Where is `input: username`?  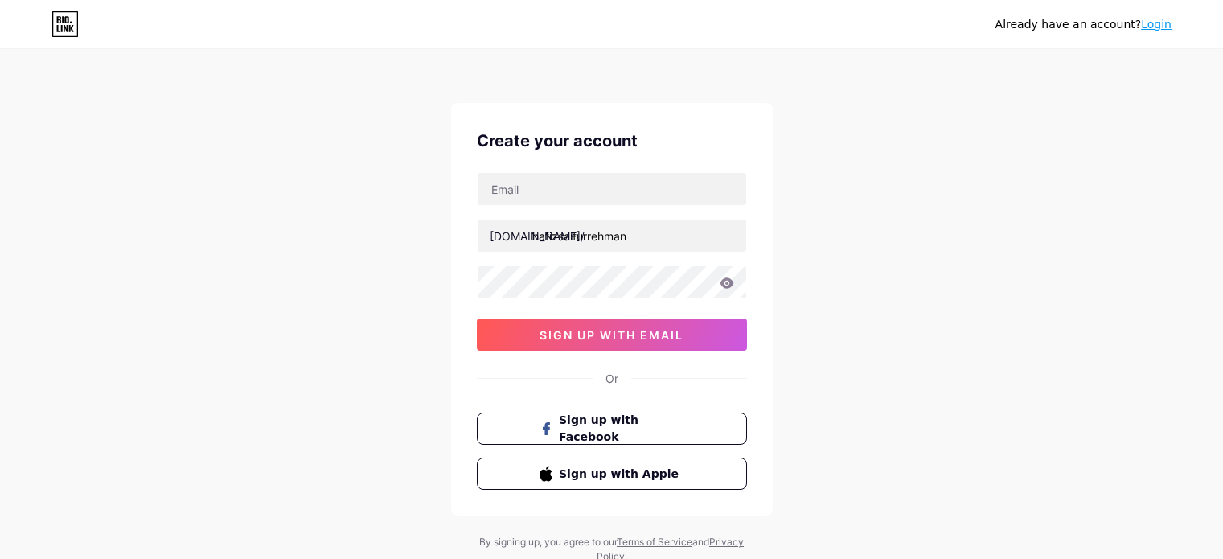
input: username is located at coordinates (612, 236).